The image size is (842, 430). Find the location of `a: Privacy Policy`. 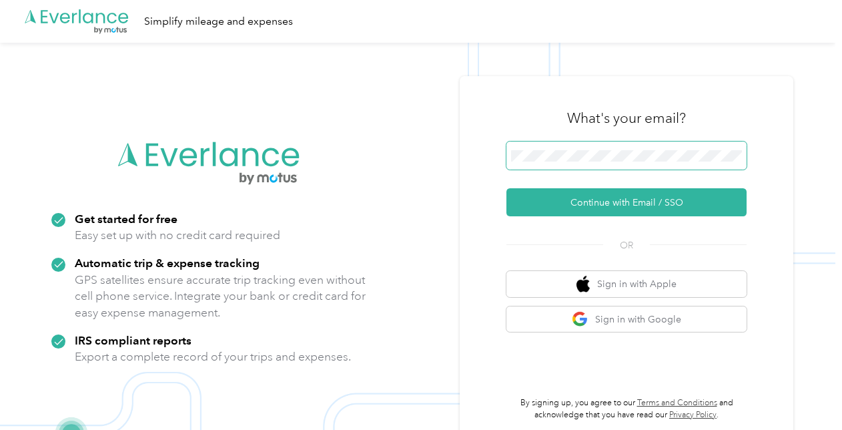

a: Privacy Policy is located at coordinates (693, 415).